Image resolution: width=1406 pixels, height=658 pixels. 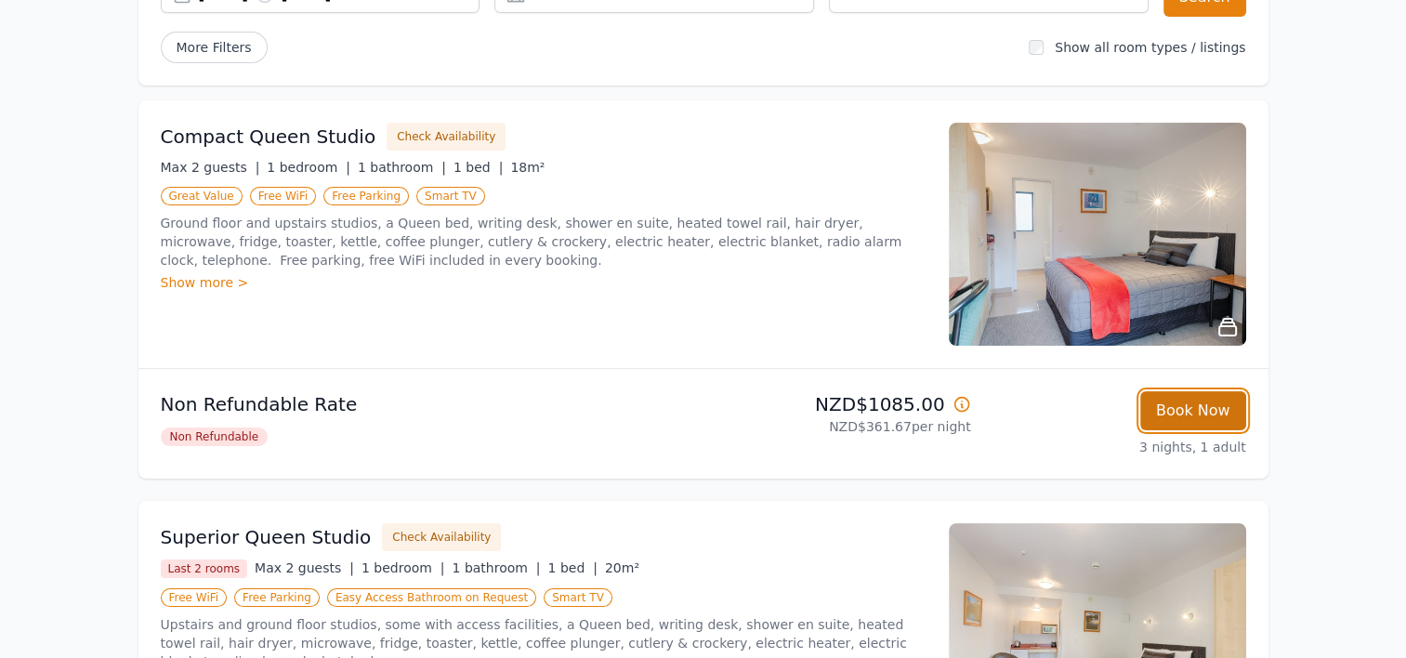 I want to click on span: 20m², so click(x=622, y=568).